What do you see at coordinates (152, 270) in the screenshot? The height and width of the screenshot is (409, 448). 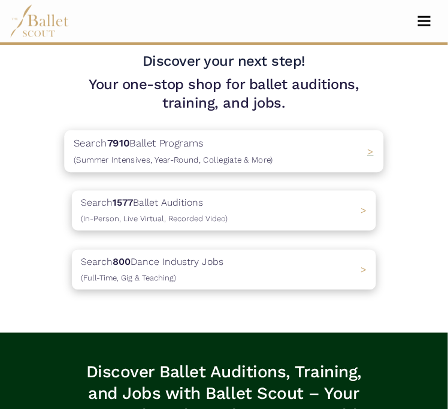 I see `p: Search Dance Industry Jobs` at bounding box center [152, 270].